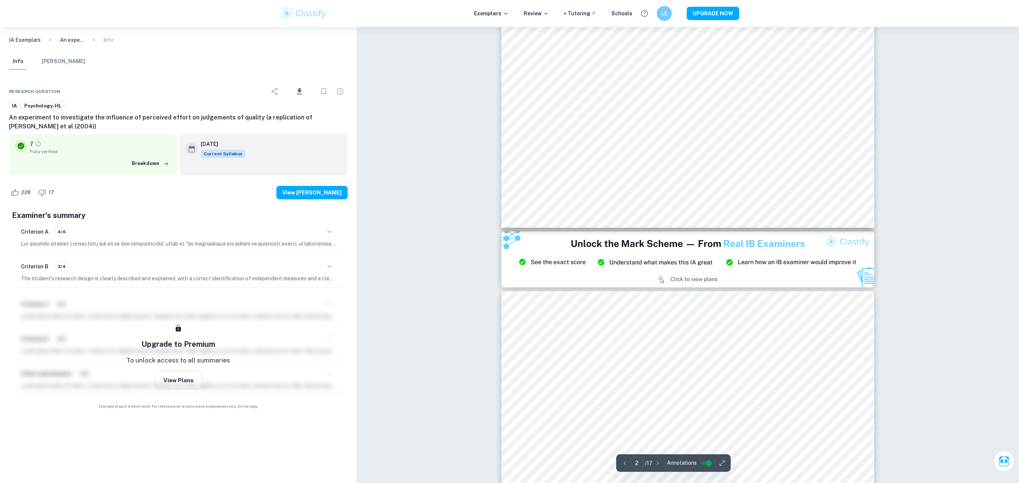  What do you see at coordinates (14, 106) in the screenshot?
I see `a: IA` at bounding box center [14, 106].